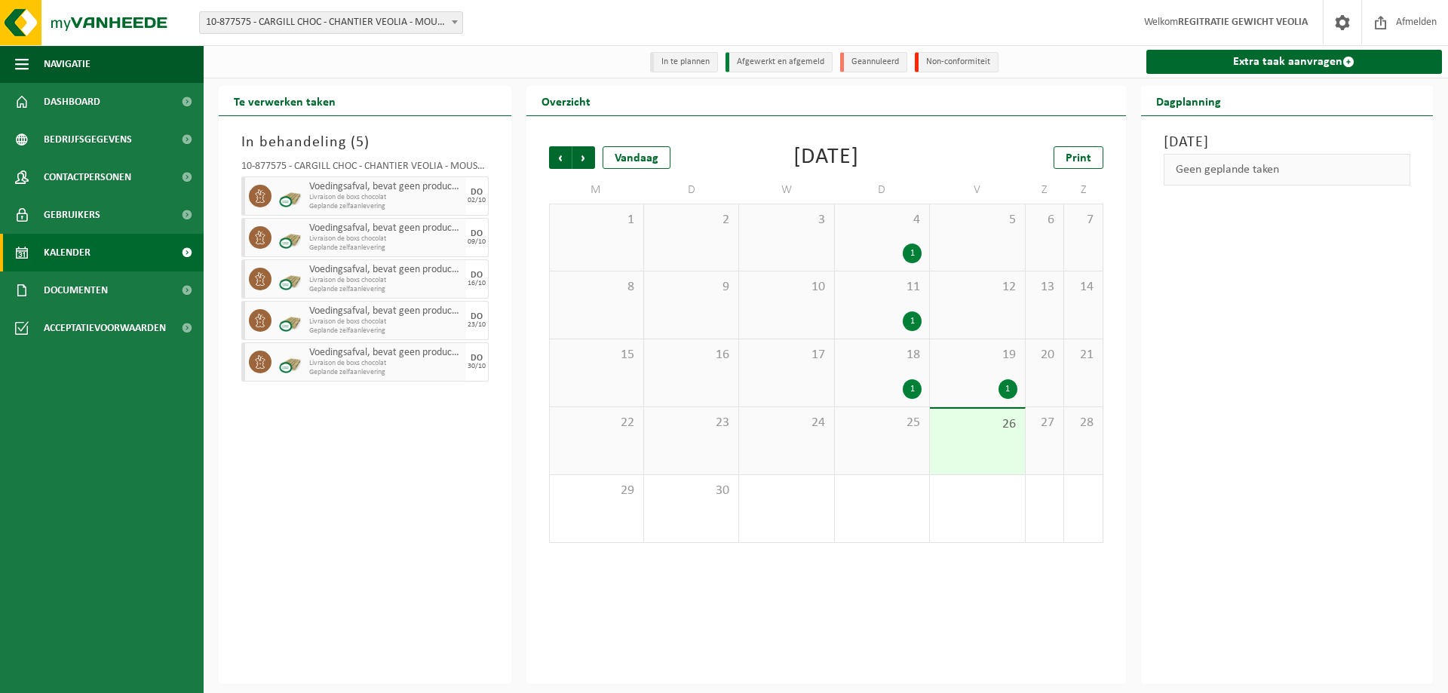 Image resolution: width=1448 pixels, height=693 pixels. I want to click on span: 6, so click(1045, 220).